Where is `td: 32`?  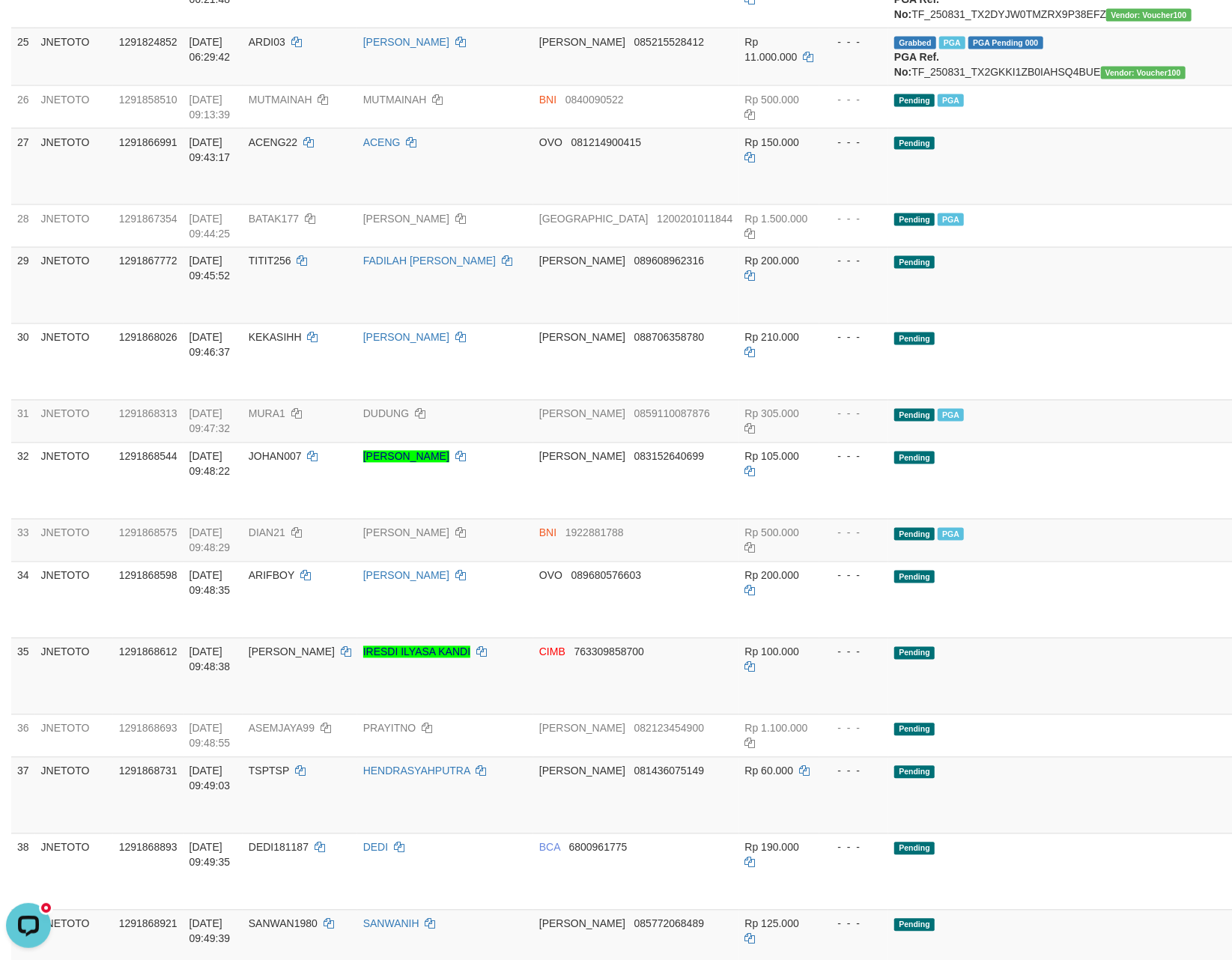 td: 32 is located at coordinates (23, 480).